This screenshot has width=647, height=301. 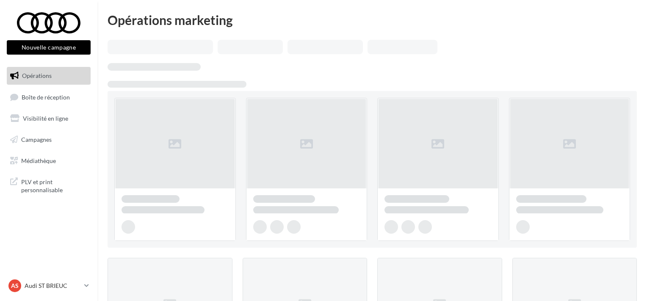 What do you see at coordinates (46, 97) in the screenshot?
I see `span: Boîte de réception` at bounding box center [46, 97].